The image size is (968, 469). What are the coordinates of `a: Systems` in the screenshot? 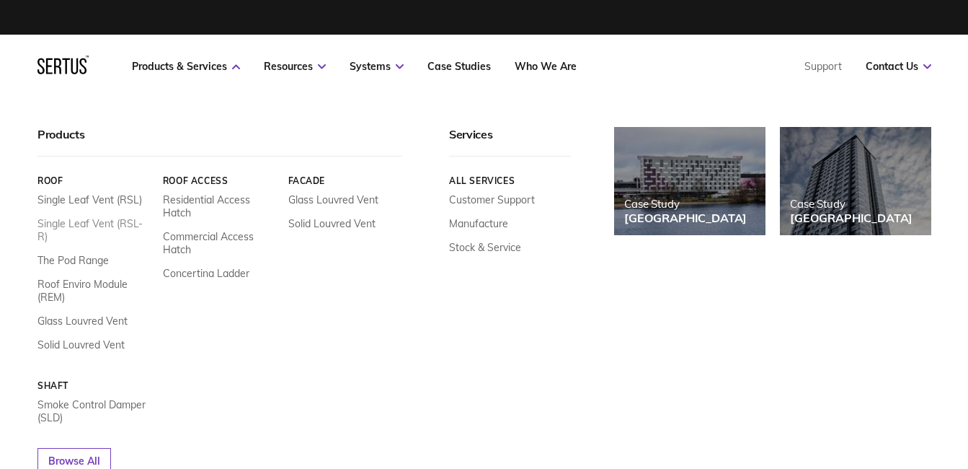 It's located at (376, 66).